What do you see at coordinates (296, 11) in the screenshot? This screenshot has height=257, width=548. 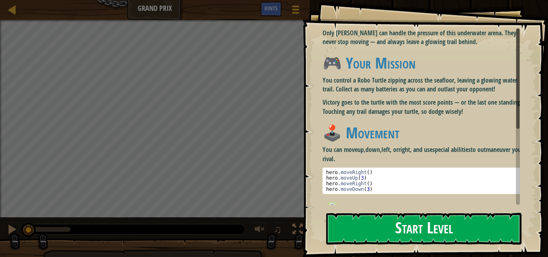 I see `button: Show game menu` at bounding box center [296, 11].